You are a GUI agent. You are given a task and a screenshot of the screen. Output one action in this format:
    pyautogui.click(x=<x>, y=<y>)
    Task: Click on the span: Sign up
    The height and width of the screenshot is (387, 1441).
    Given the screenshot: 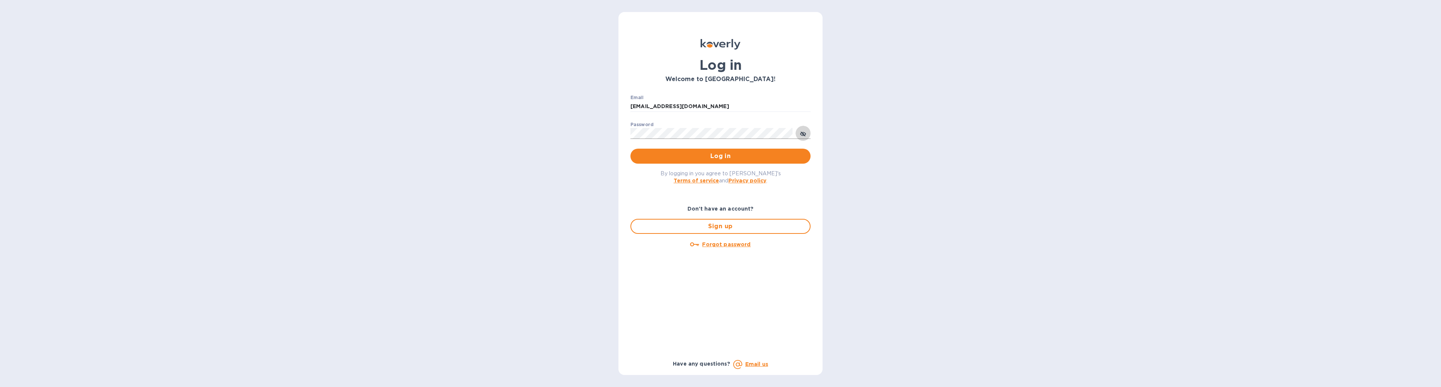 What is the action you would take?
    pyautogui.click(x=721, y=226)
    